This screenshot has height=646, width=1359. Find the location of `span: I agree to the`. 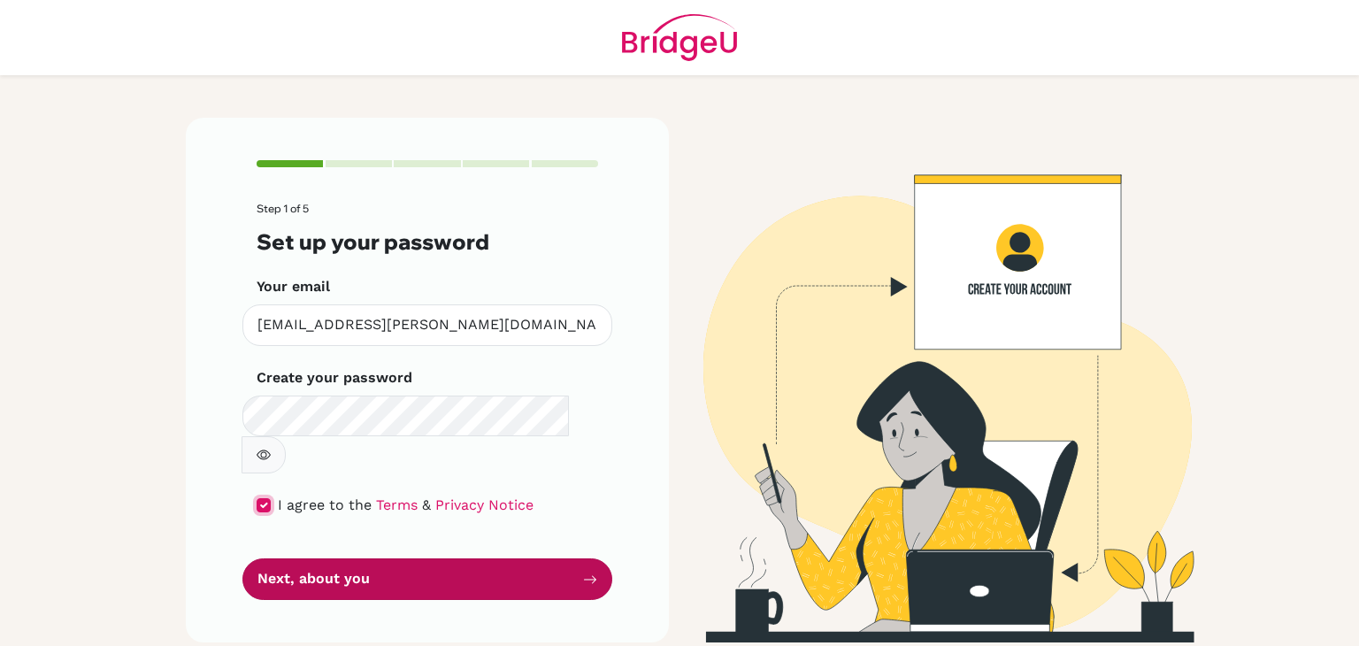

span: I agree to the is located at coordinates (325, 504).